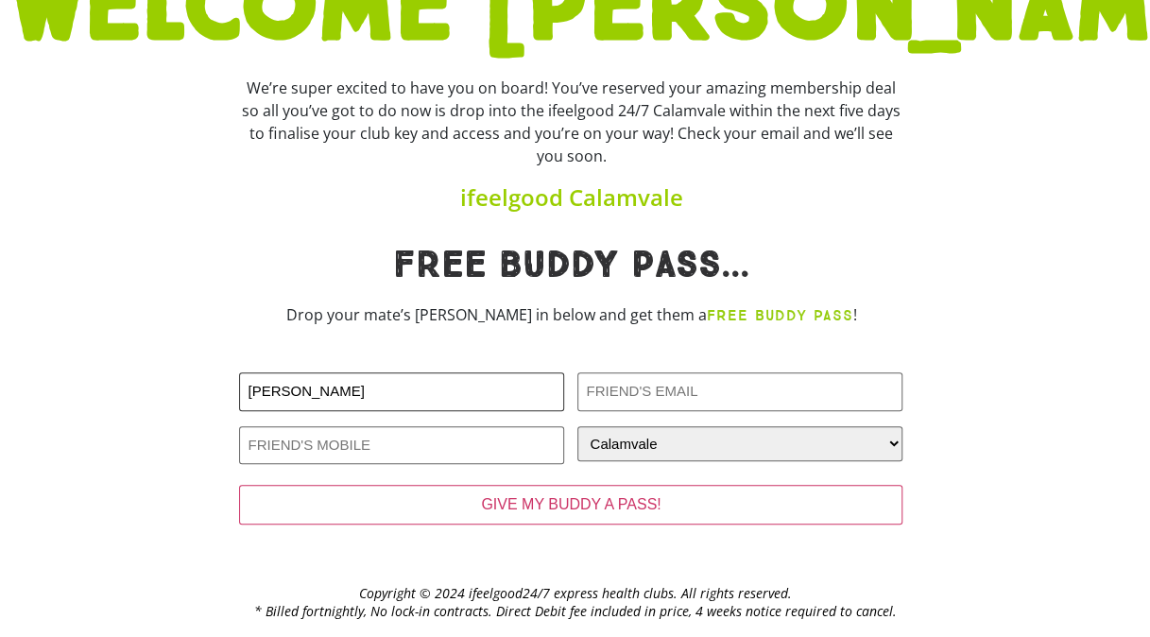 Image resolution: width=1150 pixels, height=637 pixels. Describe the element at coordinates (401, 391) in the screenshot. I see `input: FRIEND'S NAME` at that location.